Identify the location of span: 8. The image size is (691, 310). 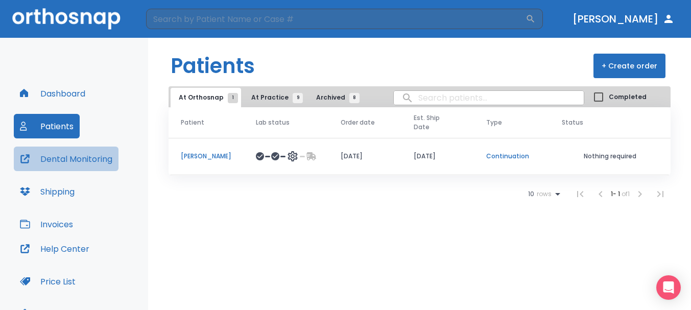
(354, 98).